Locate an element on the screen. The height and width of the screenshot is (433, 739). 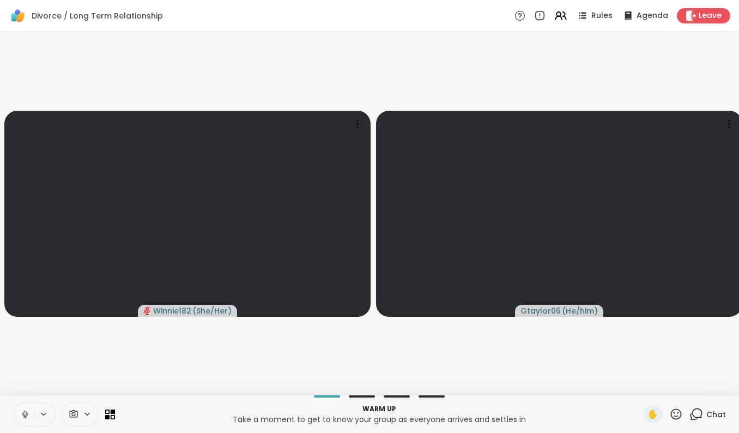
p: Warm up is located at coordinates (379, 409).